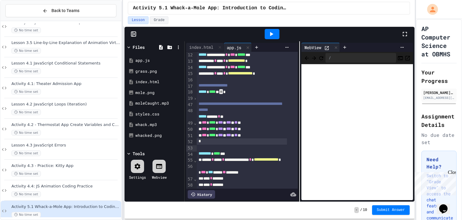  I want to click on button: Submit Answer, so click(391, 210).